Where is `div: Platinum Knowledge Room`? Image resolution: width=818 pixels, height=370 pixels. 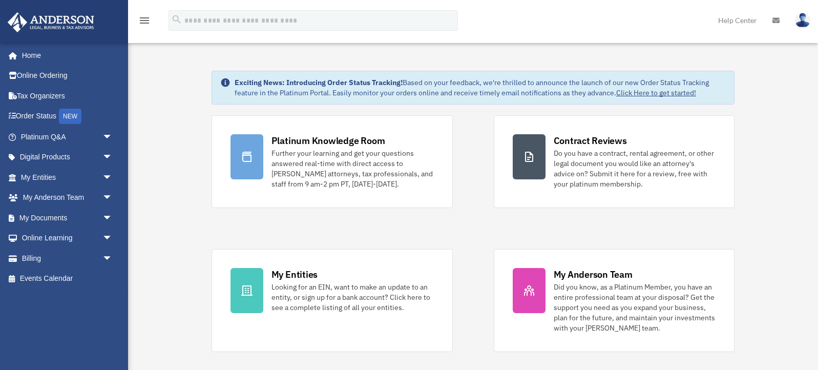
div: Platinum Knowledge Room is located at coordinates (328, 140).